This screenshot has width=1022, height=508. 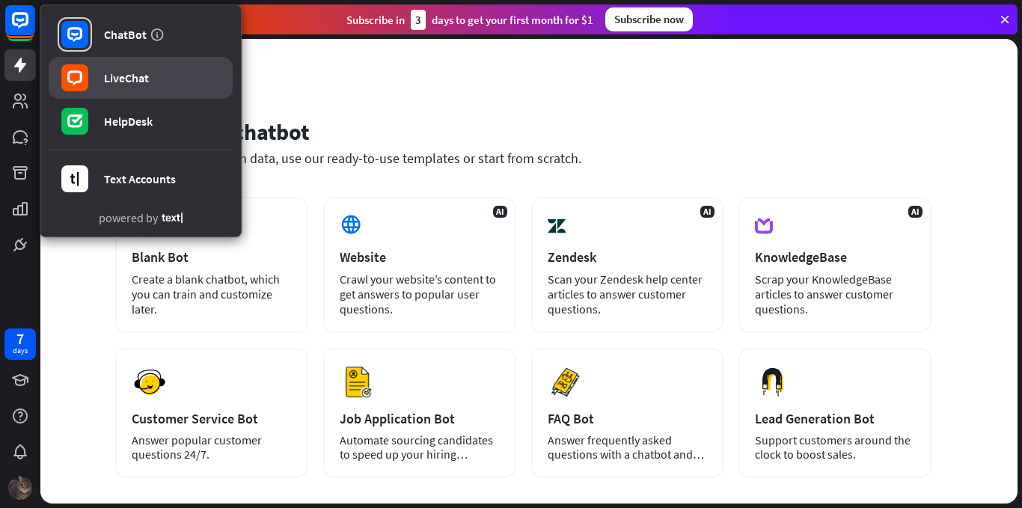 What do you see at coordinates (212, 257) in the screenshot?
I see `div: Blank Bot` at bounding box center [212, 257].